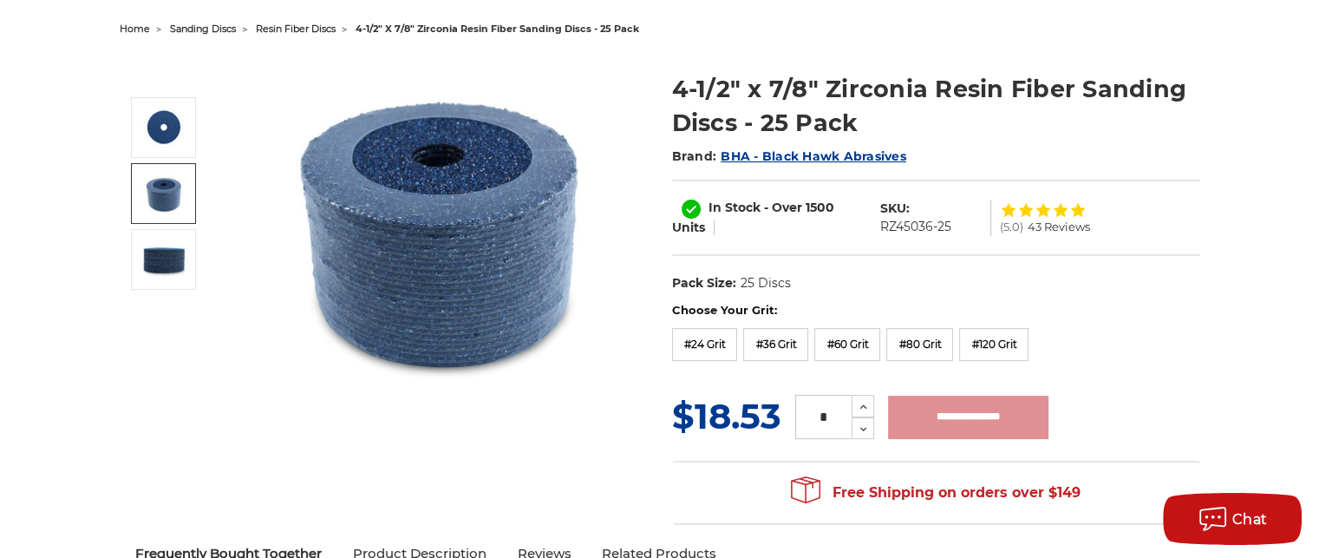 This screenshot has height=558, width=1319. Describe the element at coordinates (689, 227) in the screenshot. I see `span: Units` at that location.